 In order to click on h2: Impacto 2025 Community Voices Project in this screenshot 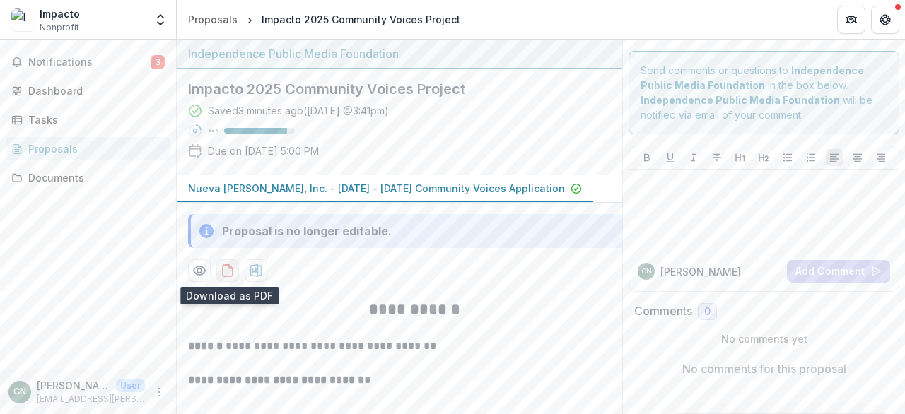, I will do `click(388, 89)`.